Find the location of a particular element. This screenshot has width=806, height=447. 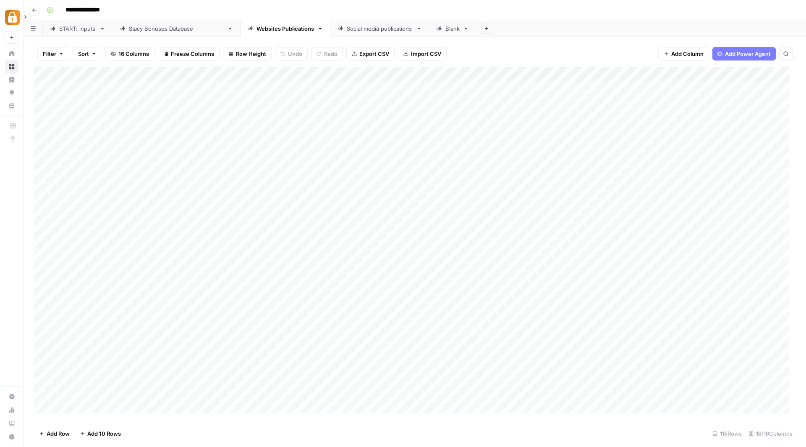

button: Sort is located at coordinates (87, 54).